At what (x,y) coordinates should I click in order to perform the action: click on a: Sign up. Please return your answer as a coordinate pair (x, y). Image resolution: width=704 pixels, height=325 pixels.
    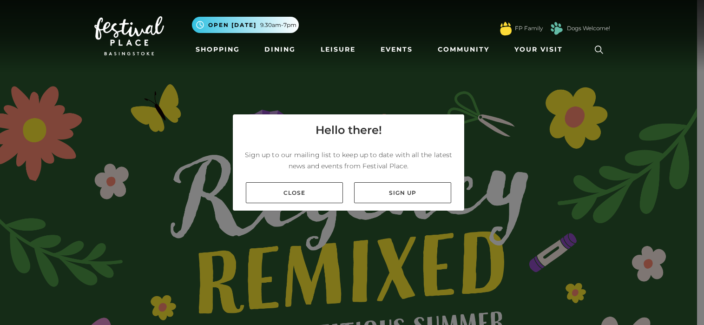
    Looking at the image, I should click on (402, 192).